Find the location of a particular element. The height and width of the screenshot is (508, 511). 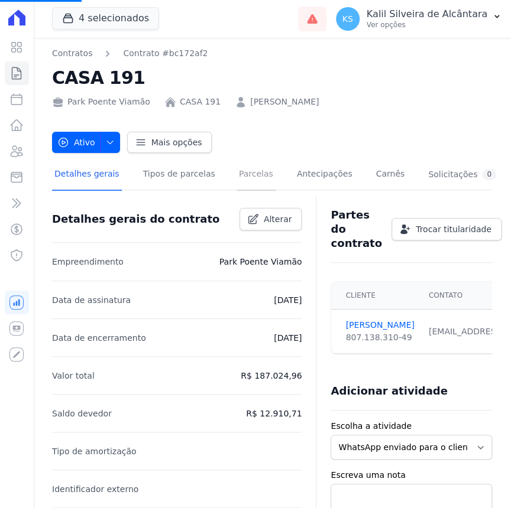

a: Detalhes gerais is located at coordinates (87, 175).